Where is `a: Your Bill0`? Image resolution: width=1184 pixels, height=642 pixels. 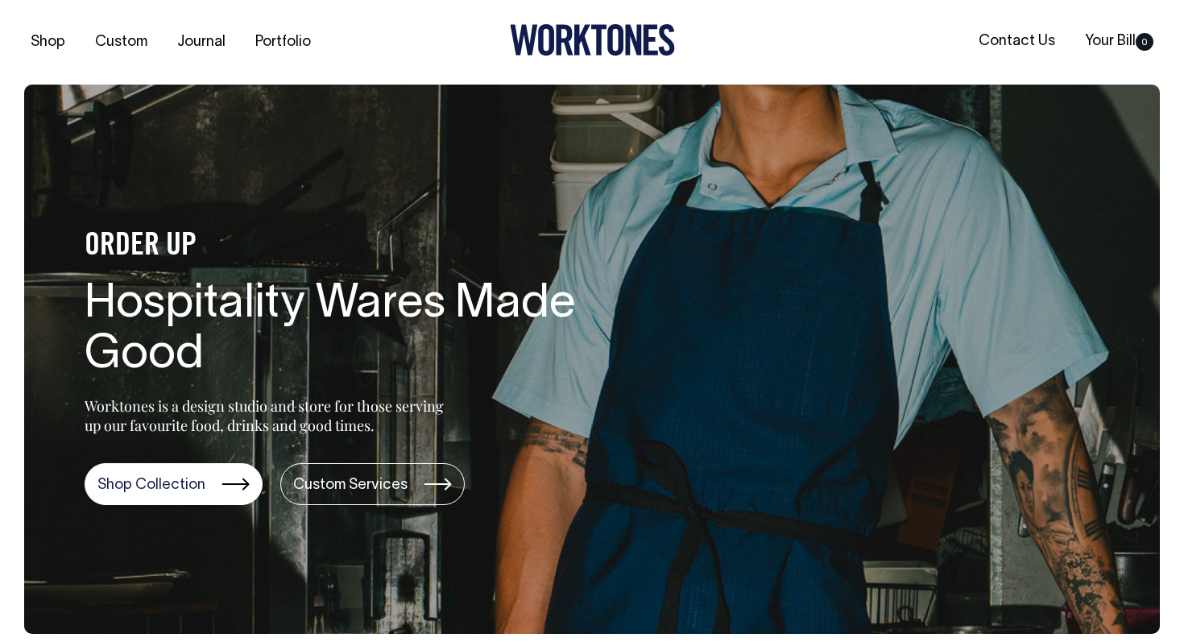 a: Your Bill0 is located at coordinates (1119, 41).